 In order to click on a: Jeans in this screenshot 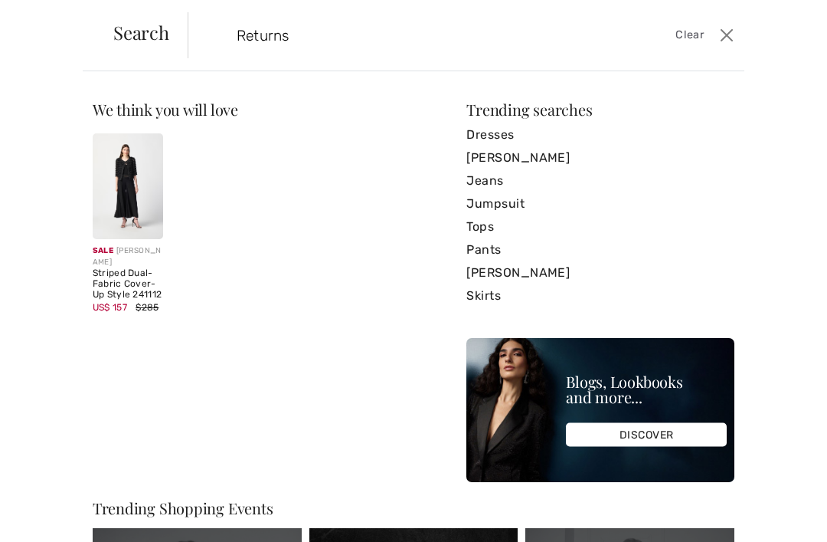, I will do `click(601, 181)`.